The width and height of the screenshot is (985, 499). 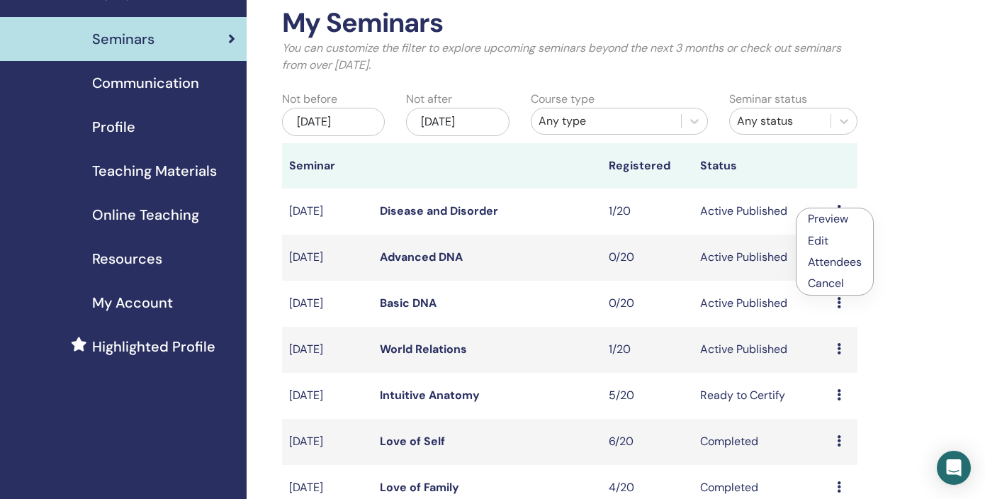 What do you see at coordinates (412, 441) in the screenshot?
I see `a: Love of Self` at bounding box center [412, 441].